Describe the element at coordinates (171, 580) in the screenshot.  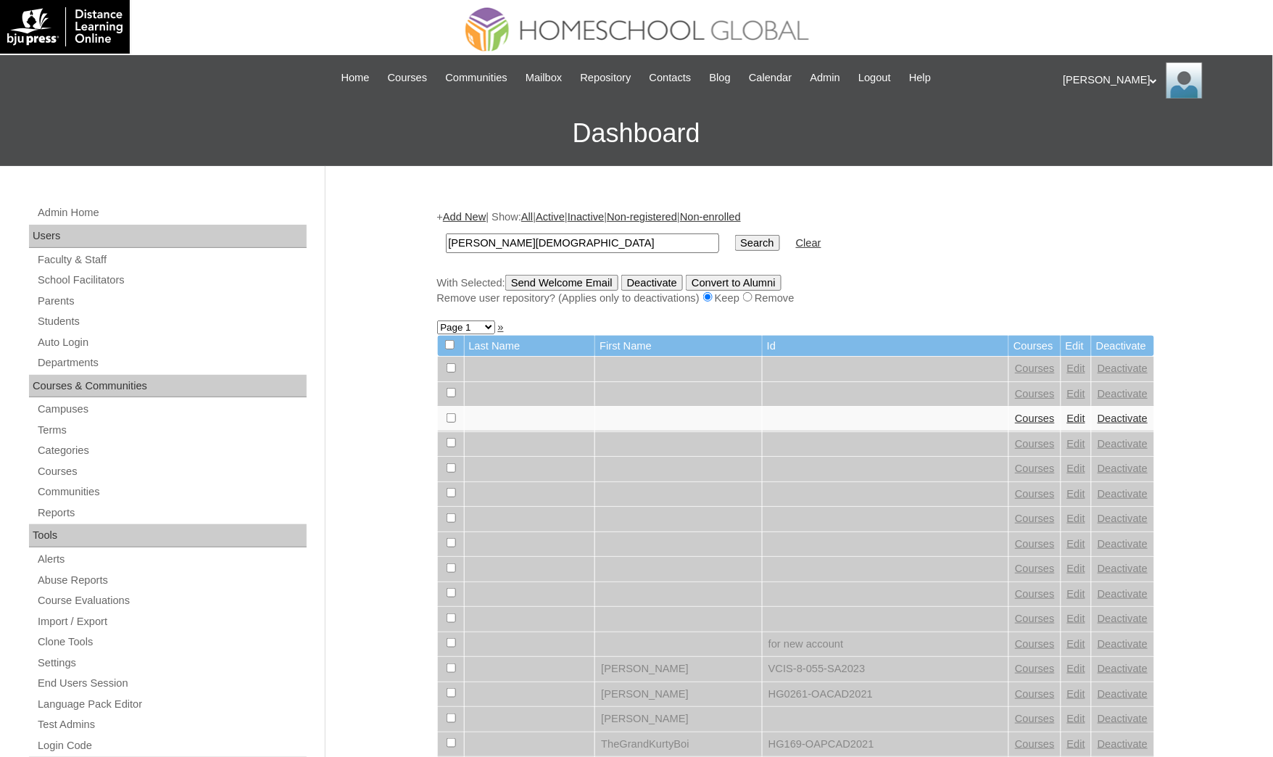
I see `a: Abuse Reports` at that location.